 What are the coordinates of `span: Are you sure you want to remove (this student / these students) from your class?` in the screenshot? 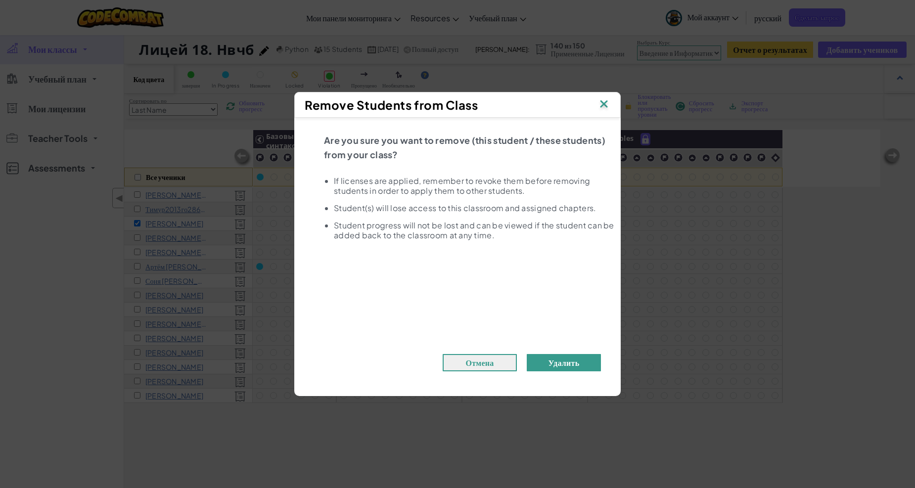 It's located at (465, 147).